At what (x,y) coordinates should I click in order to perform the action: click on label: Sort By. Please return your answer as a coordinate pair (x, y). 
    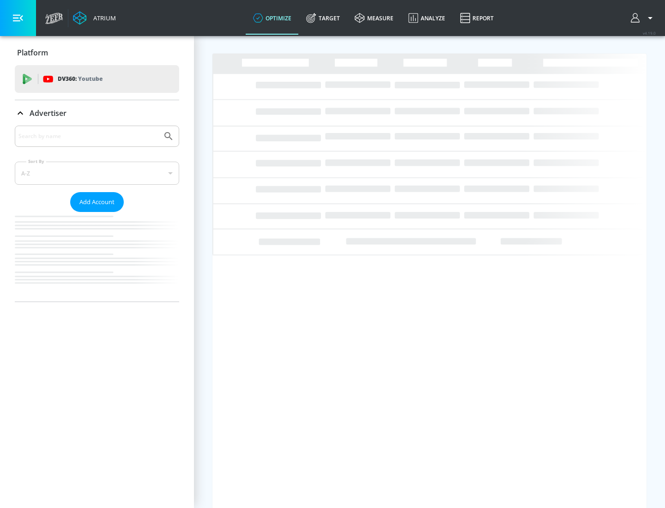
    Looking at the image, I should click on (36, 161).